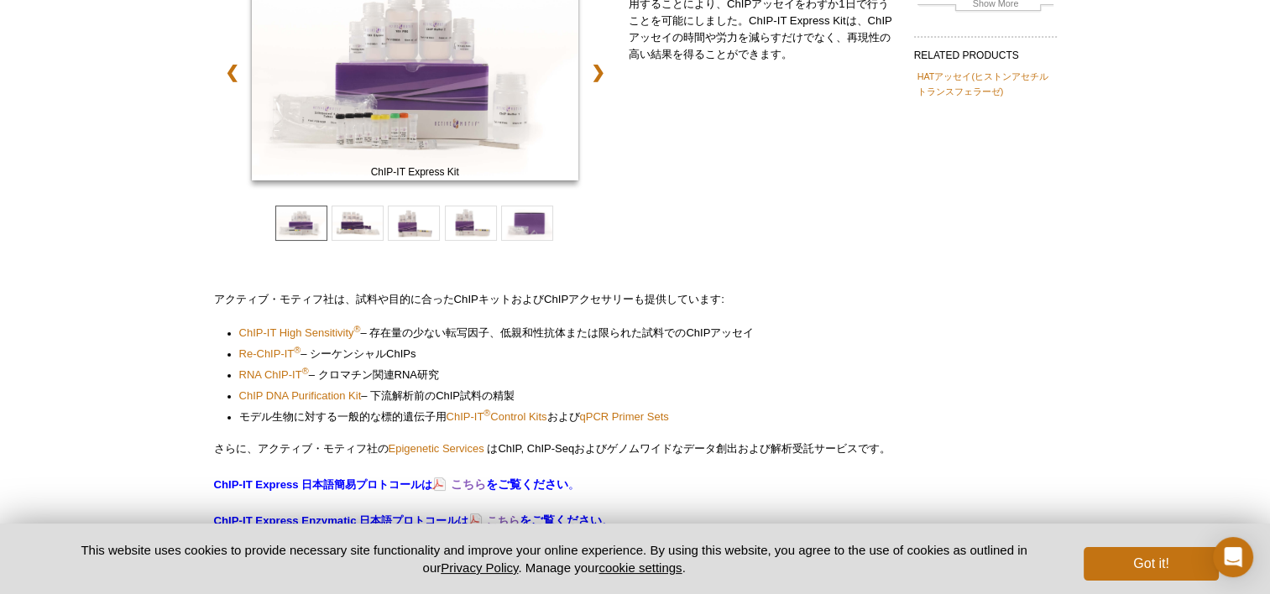 Image resolution: width=1270 pixels, height=594 pixels. Describe the element at coordinates (274, 374) in the screenshot. I see `span: RNA ChIP-IT` at that location.